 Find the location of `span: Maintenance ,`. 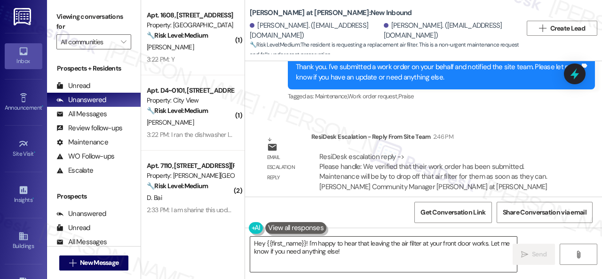

span: Maintenance , is located at coordinates (331, 96).